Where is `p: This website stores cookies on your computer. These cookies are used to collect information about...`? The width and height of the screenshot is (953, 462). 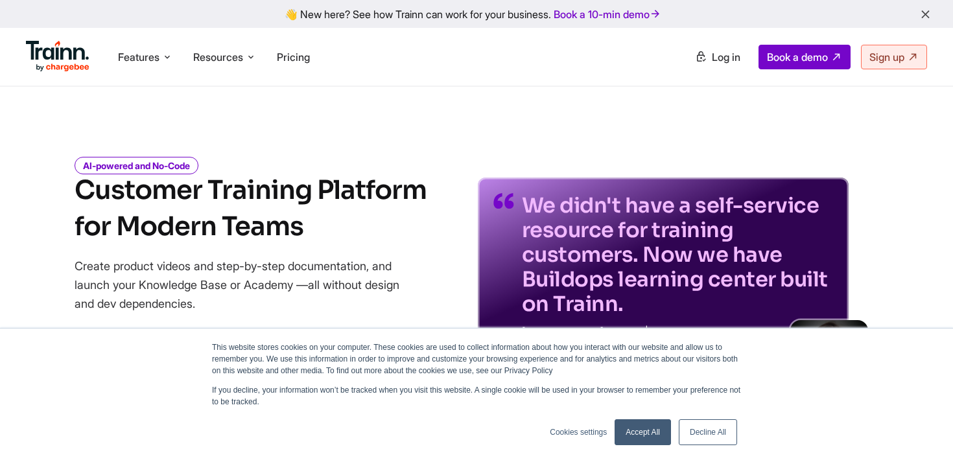
p: This website stores cookies on your computer. These cookies are used to collect information about... is located at coordinates (476, 359).